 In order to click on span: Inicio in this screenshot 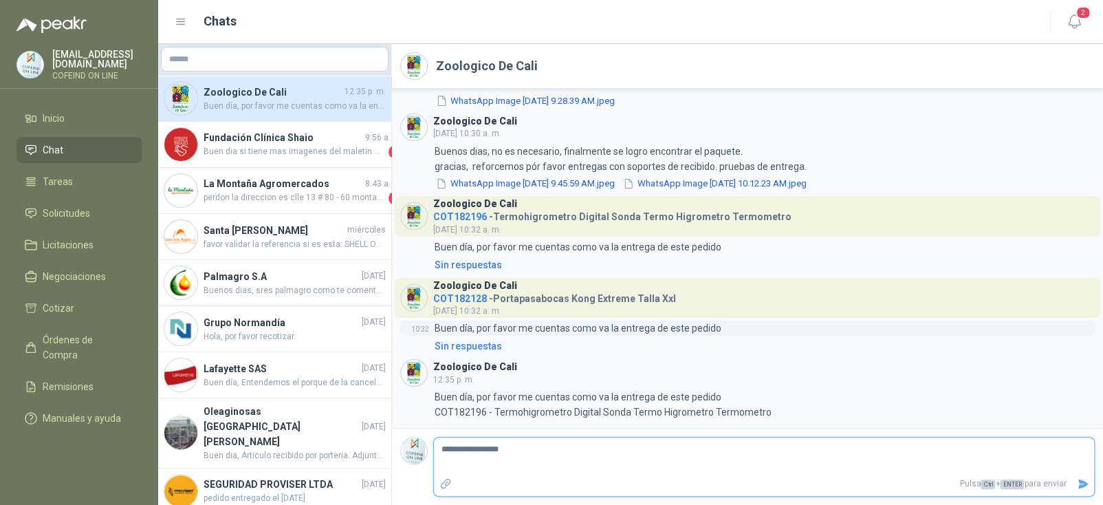, I will do `click(54, 118)`.